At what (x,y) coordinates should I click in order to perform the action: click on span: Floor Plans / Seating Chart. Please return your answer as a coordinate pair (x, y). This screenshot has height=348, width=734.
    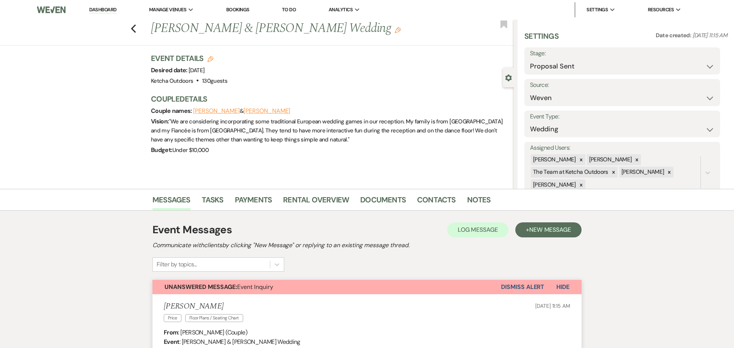
    Looking at the image, I should click on (214, 318).